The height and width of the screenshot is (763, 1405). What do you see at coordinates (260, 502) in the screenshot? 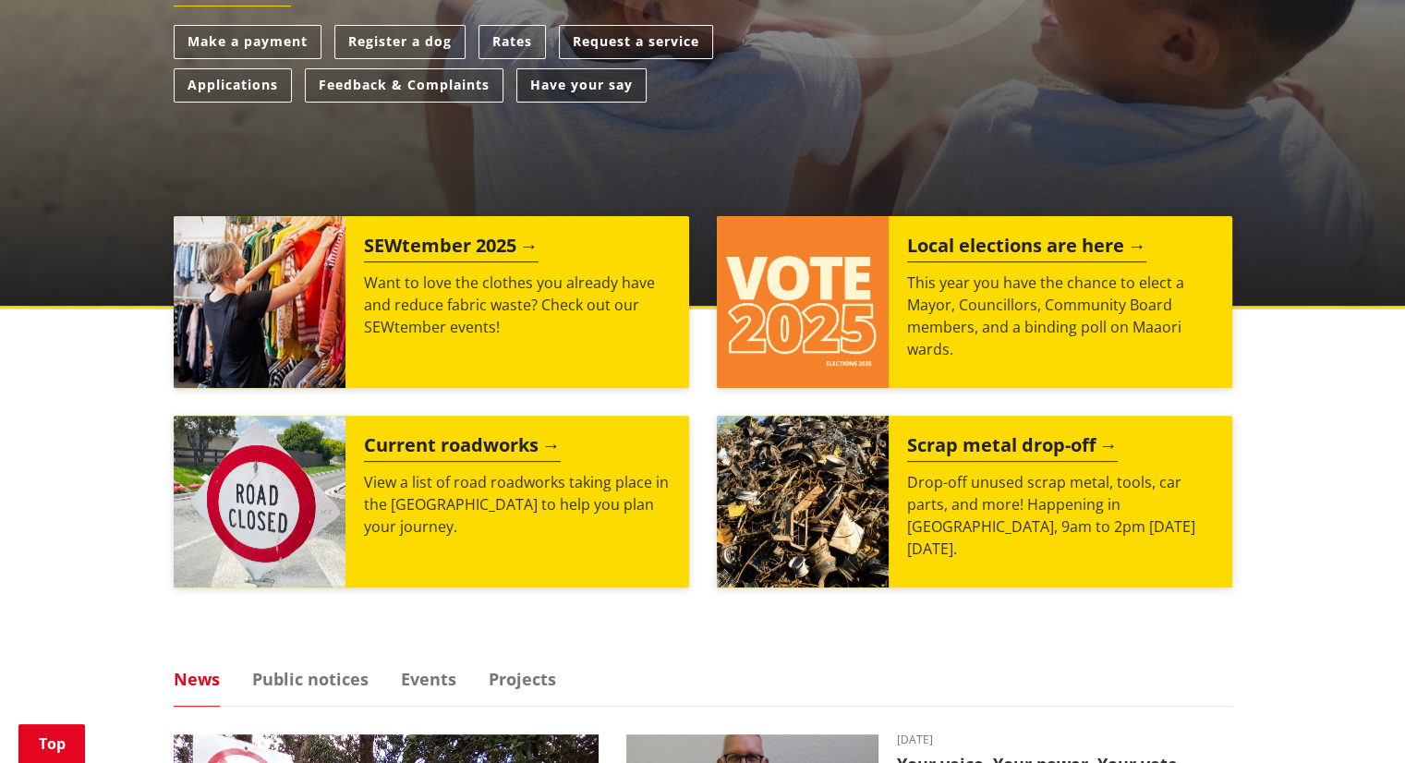
I see `img: Road closed sign` at bounding box center [260, 502].